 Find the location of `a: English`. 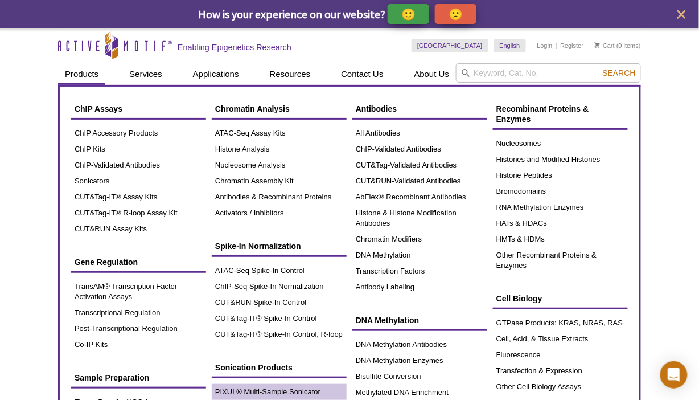

a: English is located at coordinates (510, 46).